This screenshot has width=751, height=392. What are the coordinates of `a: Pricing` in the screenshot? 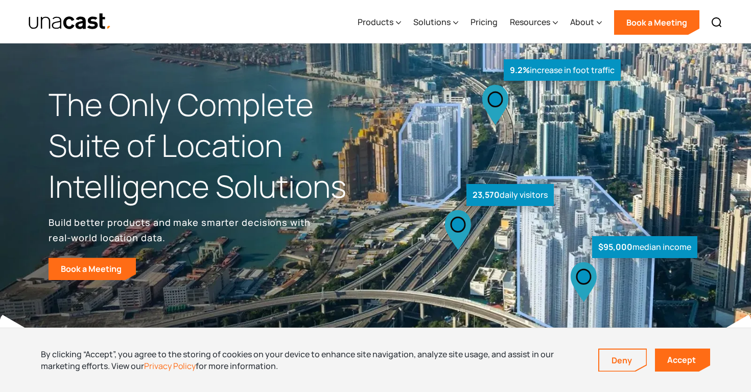 It's located at (484, 22).